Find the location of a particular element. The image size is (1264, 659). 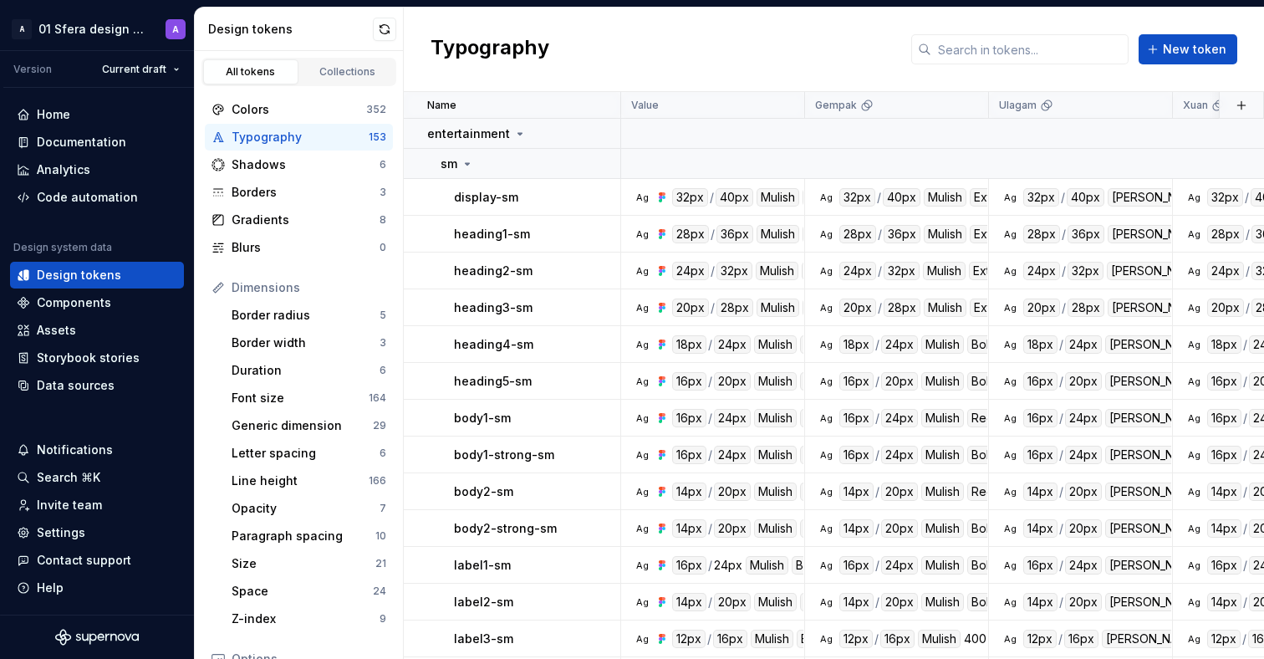

div: 5 is located at coordinates (383, 315).